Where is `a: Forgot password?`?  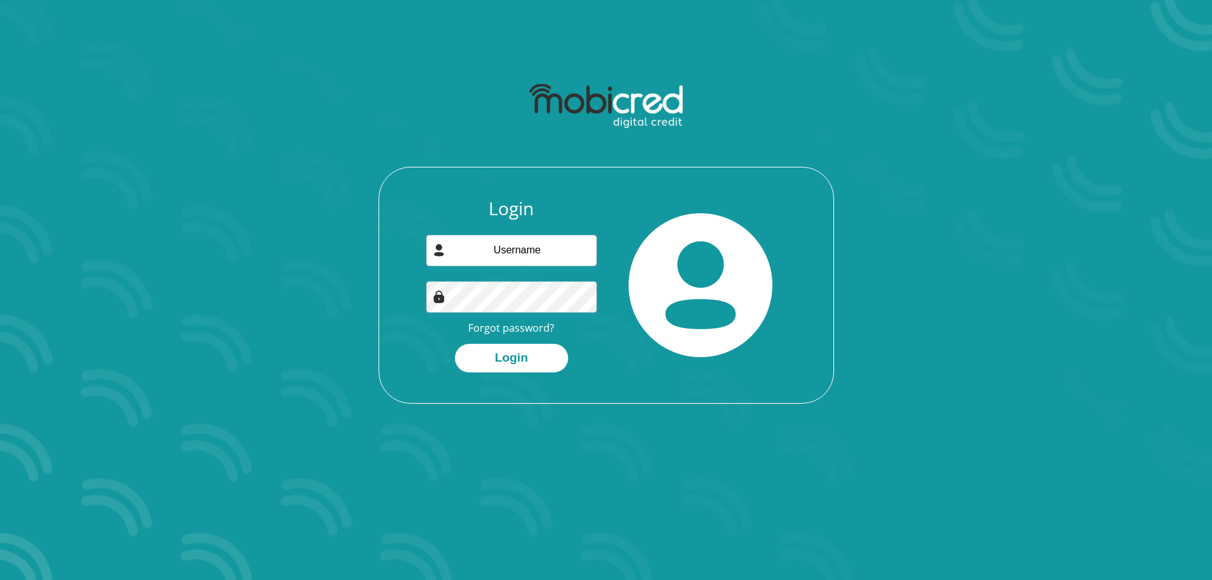 a: Forgot password? is located at coordinates (511, 328).